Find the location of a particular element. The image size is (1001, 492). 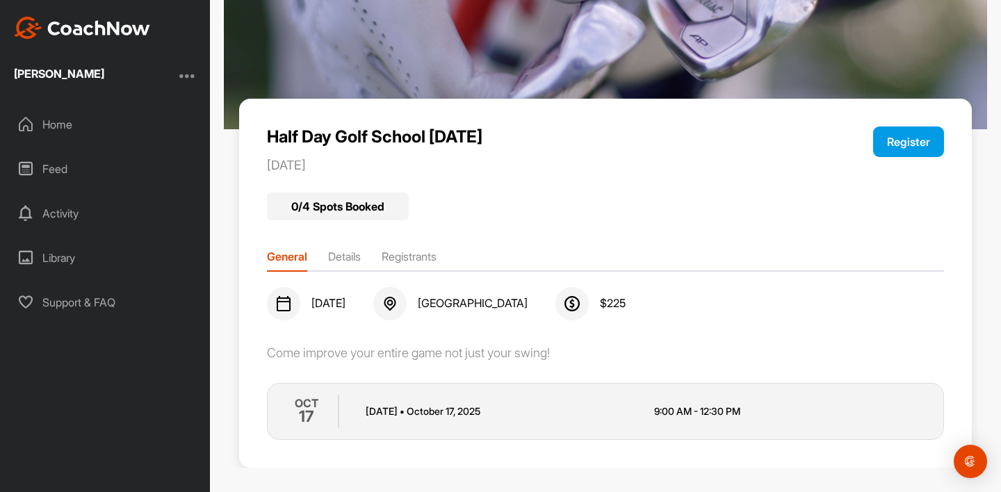

div: Library is located at coordinates (106, 258).